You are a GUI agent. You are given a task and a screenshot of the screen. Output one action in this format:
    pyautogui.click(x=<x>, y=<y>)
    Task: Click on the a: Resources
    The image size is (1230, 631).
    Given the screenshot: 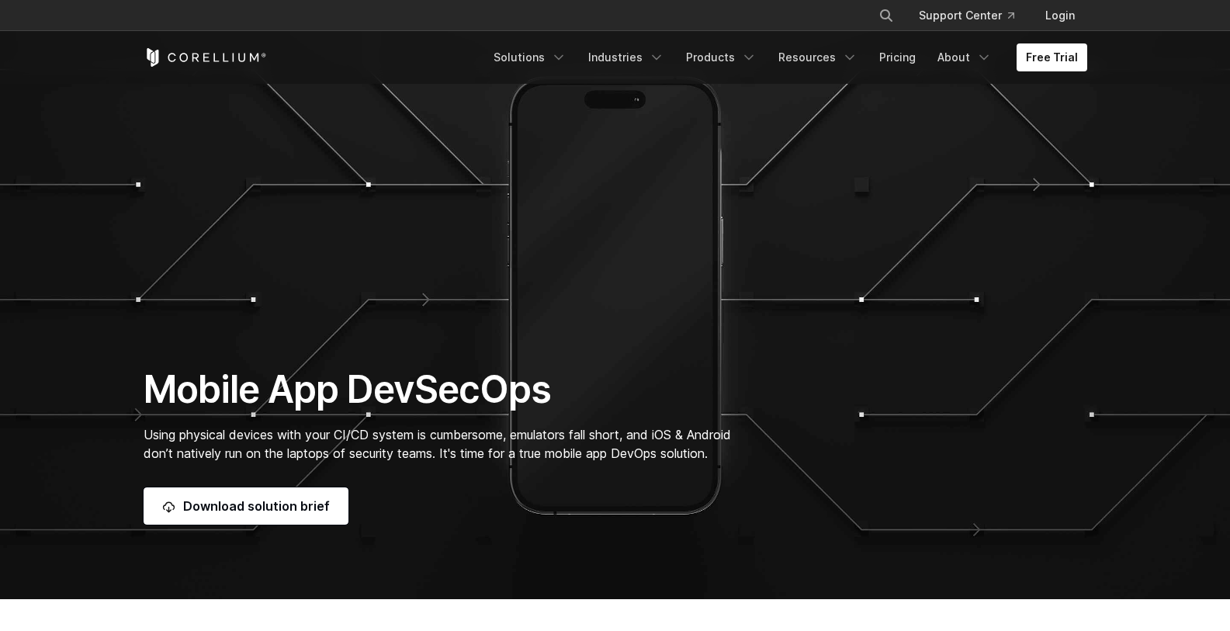 What is the action you would take?
    pyautogui.click(x=818, y=57)
    